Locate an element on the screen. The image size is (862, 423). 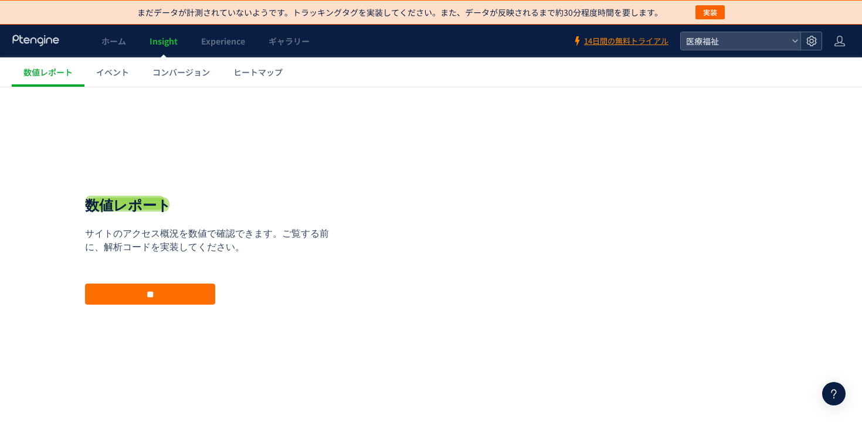
span: コンバージョン is located at coordinates (181, 72).